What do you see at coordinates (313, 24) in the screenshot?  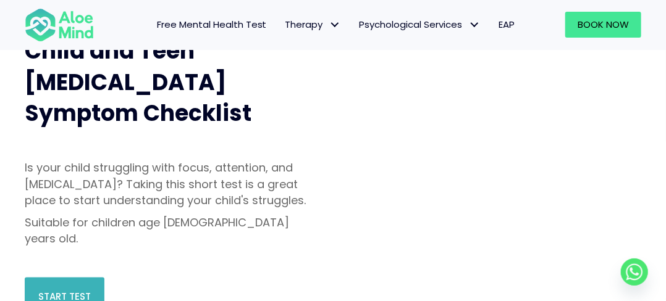 I see `span: Therapy` at bounding box center [313, 24].